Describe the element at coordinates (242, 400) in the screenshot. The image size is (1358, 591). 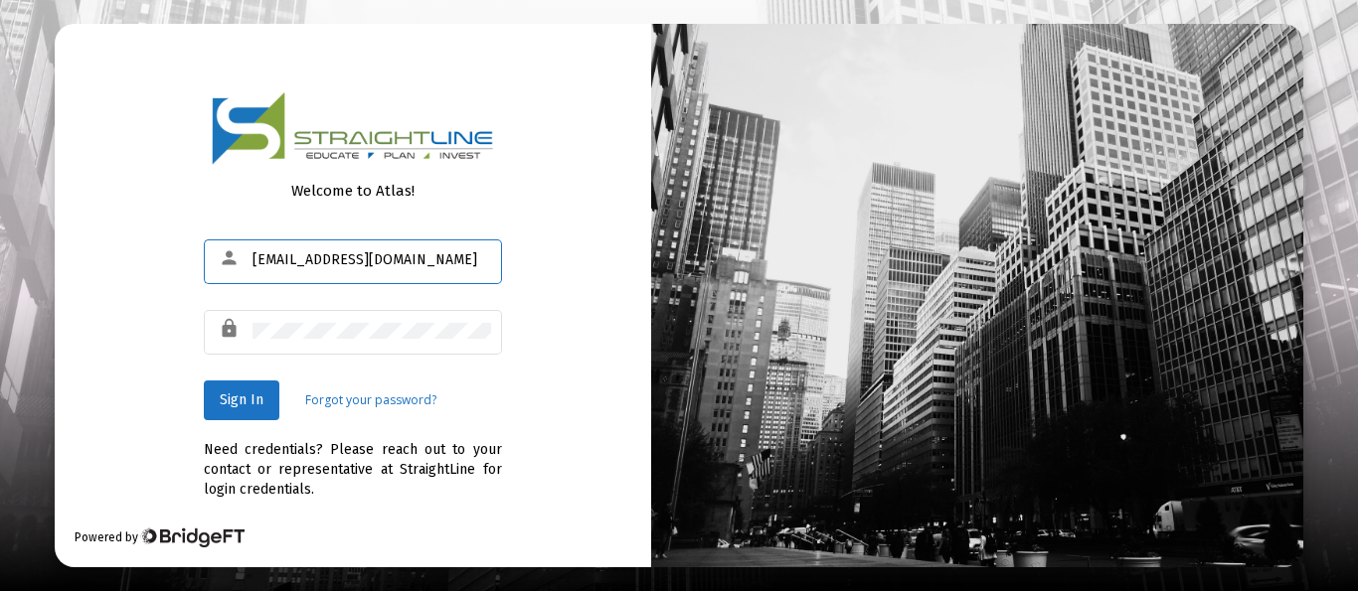
I see `span: Sign In` at that location.